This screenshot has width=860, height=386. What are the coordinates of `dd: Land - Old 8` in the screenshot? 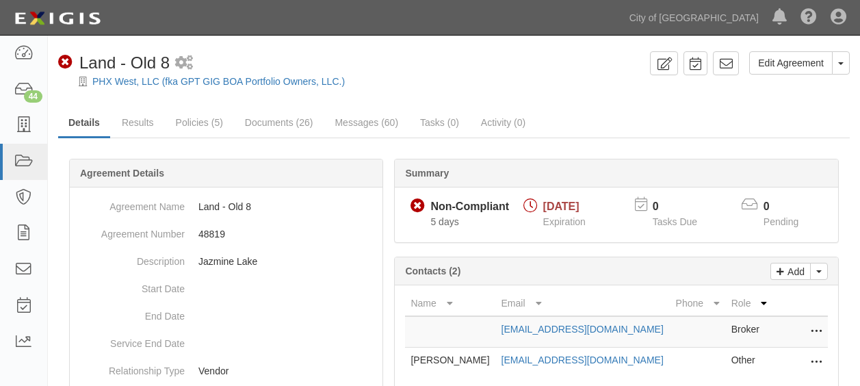 It's located at (226, 207).